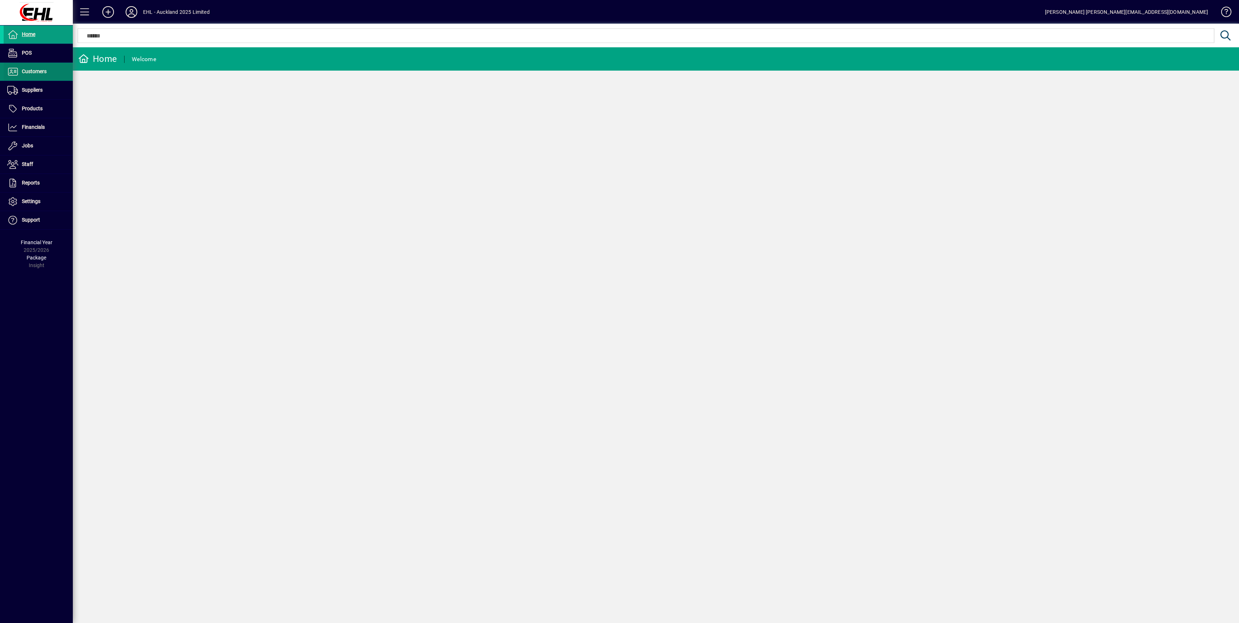 This screenshot has height=623, width=1239. I want to click on span: Suppliers, so click(32, 90).